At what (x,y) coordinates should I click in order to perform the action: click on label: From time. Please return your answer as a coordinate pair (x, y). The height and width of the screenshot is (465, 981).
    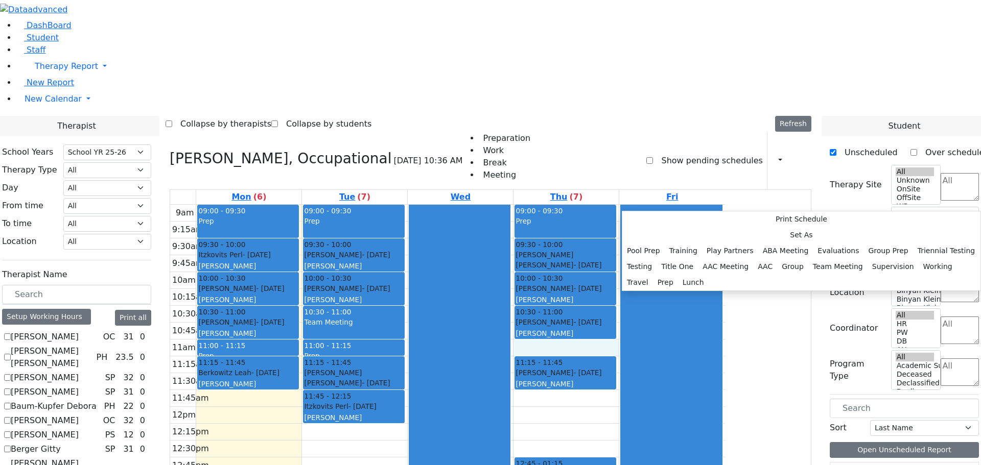
    Looking at the image, I should click on (22, 206).